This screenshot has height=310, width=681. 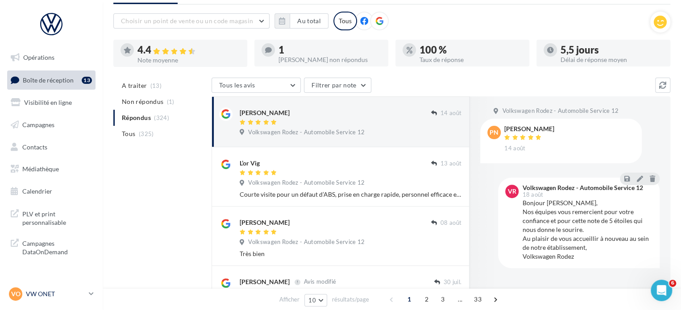 I want to click on span: pn, so click(x=494, y=133).